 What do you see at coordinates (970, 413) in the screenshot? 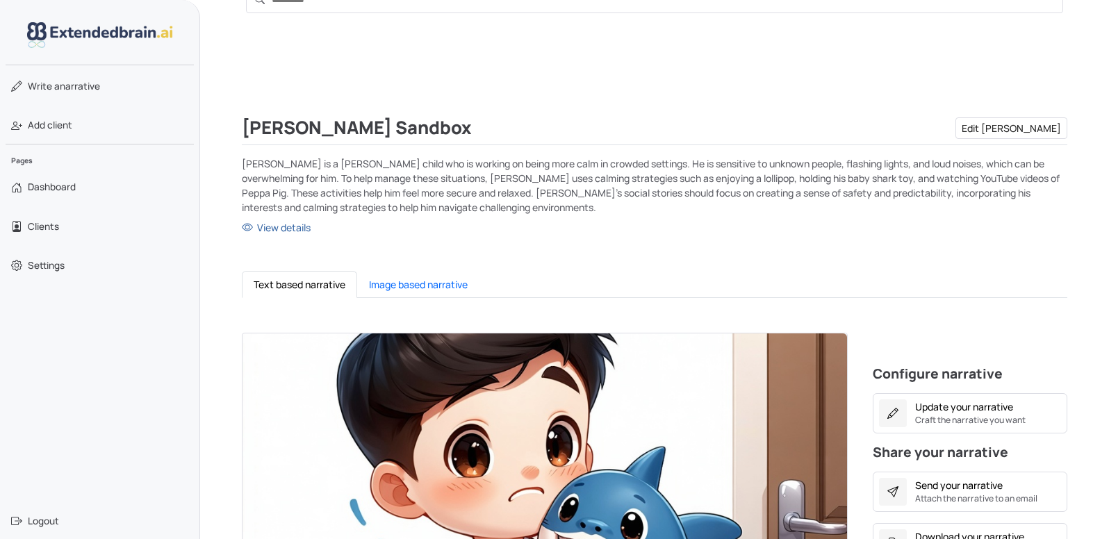
I see `button: Update your narrativeCraft the narrative you want` at bounding box center [970, 413].